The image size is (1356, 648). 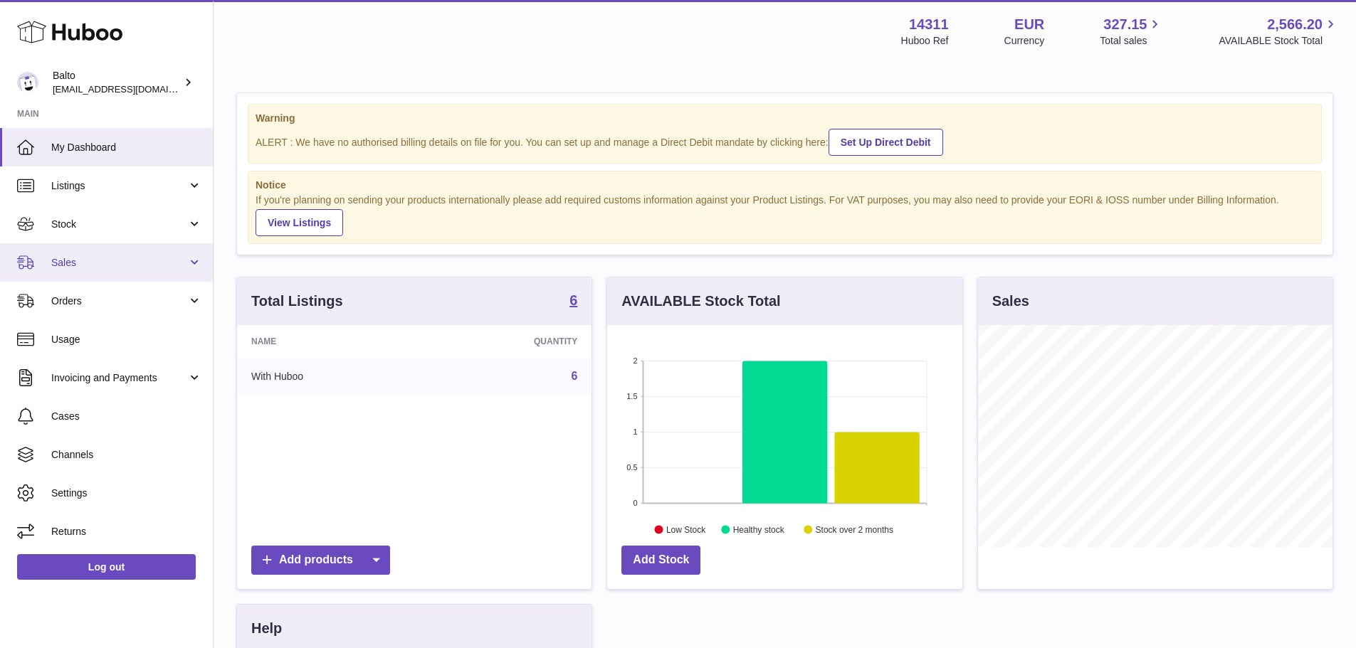 I want to click on text: 2, so click(x=636, y=361).